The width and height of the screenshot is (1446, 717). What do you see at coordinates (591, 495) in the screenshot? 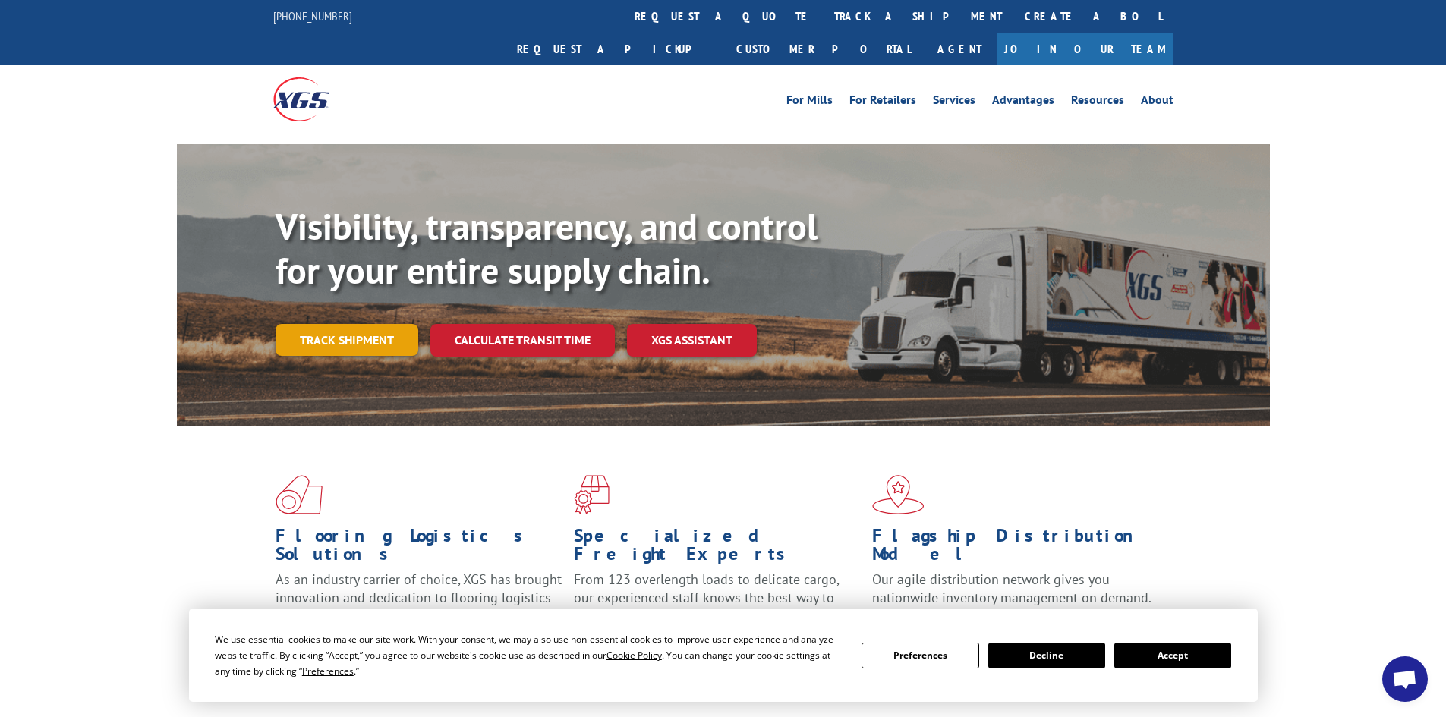
I see `img: xgs-icon-focused-on-flooring-red` at bounding box center [591, 495].